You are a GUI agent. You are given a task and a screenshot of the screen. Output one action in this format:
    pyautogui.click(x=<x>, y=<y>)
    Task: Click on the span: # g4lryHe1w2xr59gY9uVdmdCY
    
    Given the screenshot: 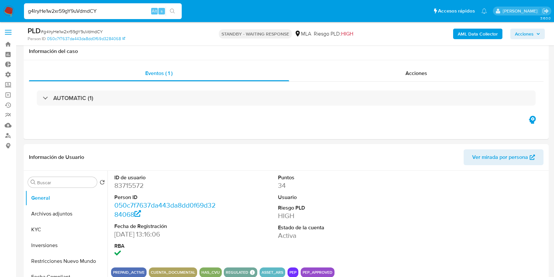 What is the action you would take?
    pyautogui.click(x=72, y=32)
    